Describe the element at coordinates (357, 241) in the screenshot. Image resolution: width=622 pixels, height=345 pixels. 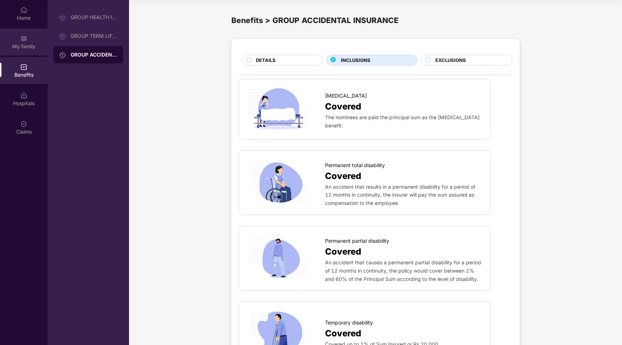
I see `span: Permanent partial disability` at that location.